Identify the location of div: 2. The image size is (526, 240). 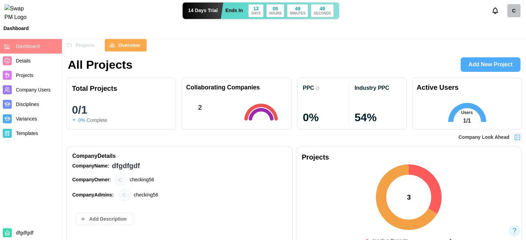
(200, 108).